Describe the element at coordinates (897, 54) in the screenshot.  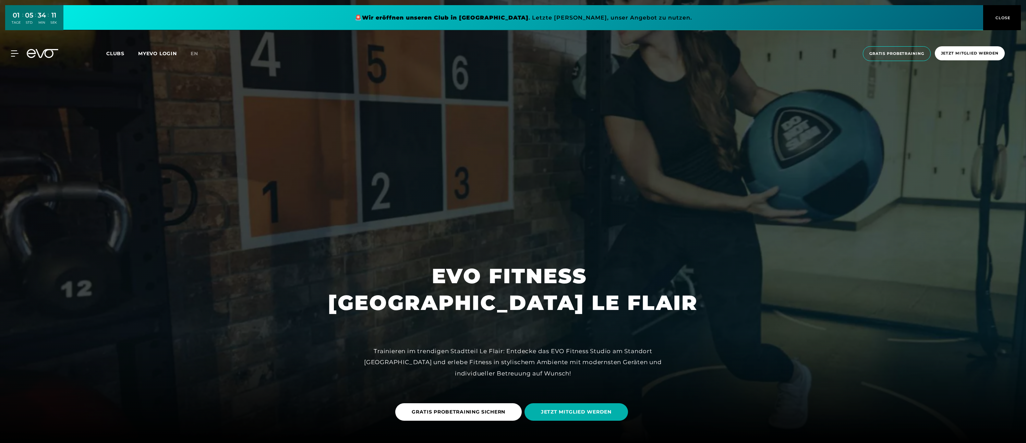
I see `a: Gratis Probetraining` at that location.